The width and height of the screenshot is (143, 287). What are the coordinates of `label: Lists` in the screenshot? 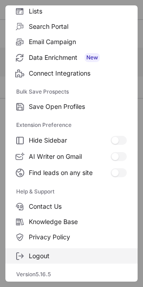 It's located at (71, 11).